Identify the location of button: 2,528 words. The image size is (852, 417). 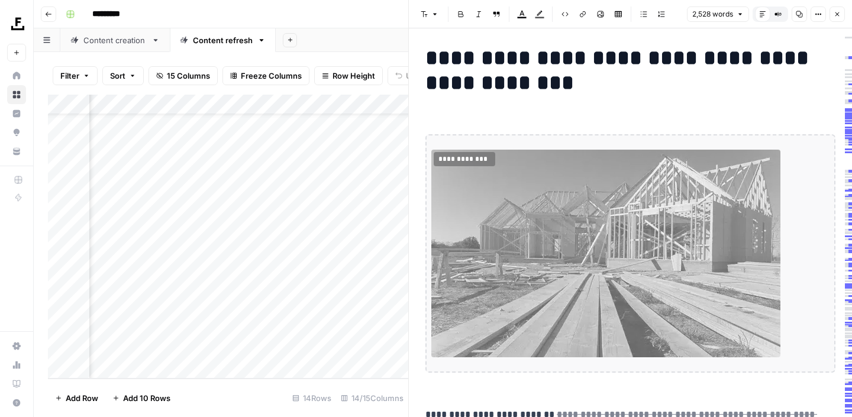
(718, 14).